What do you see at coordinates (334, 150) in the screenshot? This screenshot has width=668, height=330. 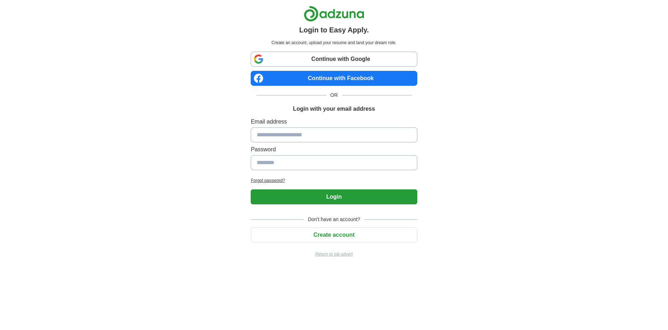 I see `label: Password` at bounding box center [334, 150].